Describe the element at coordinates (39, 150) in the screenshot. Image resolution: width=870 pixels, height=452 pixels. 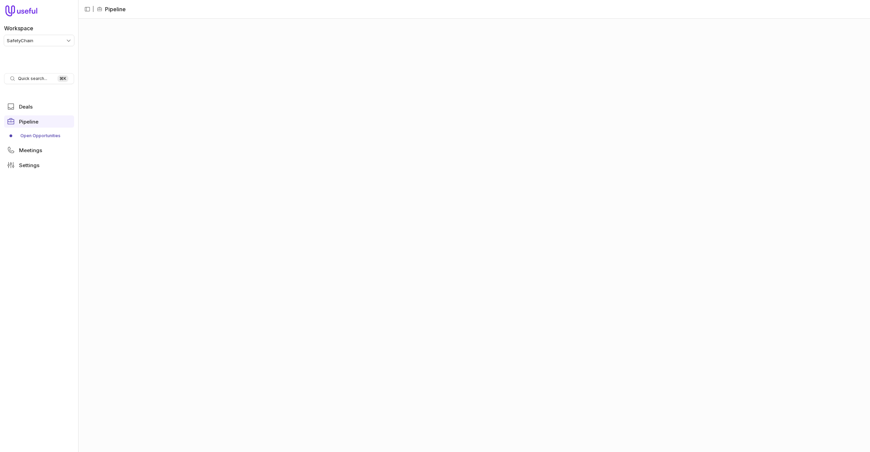
I see `a: Meetings` at that location.